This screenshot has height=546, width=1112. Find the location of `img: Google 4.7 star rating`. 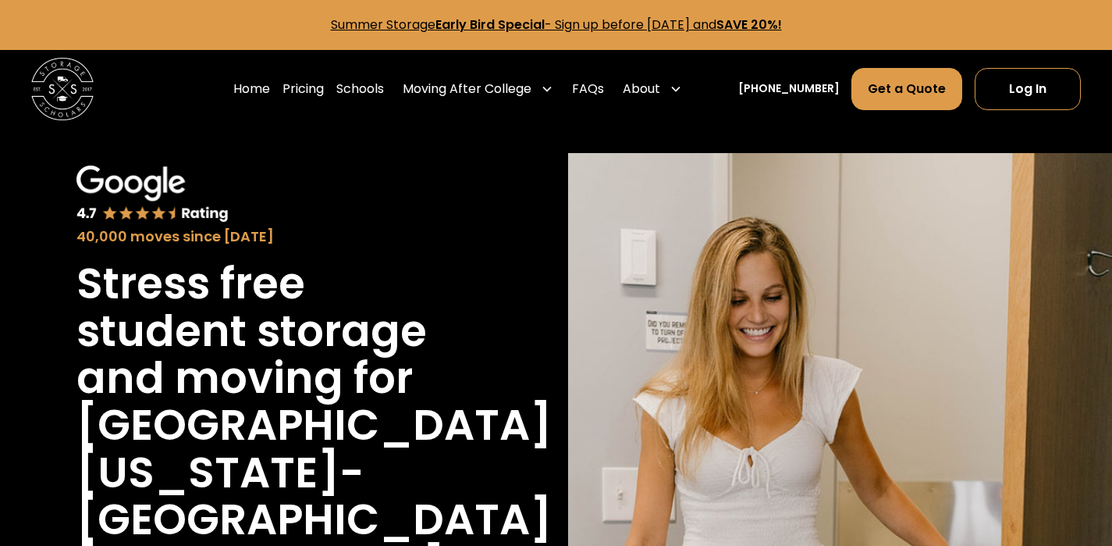

img: Google 4.7 star rating is located at coordinates (153, 194).